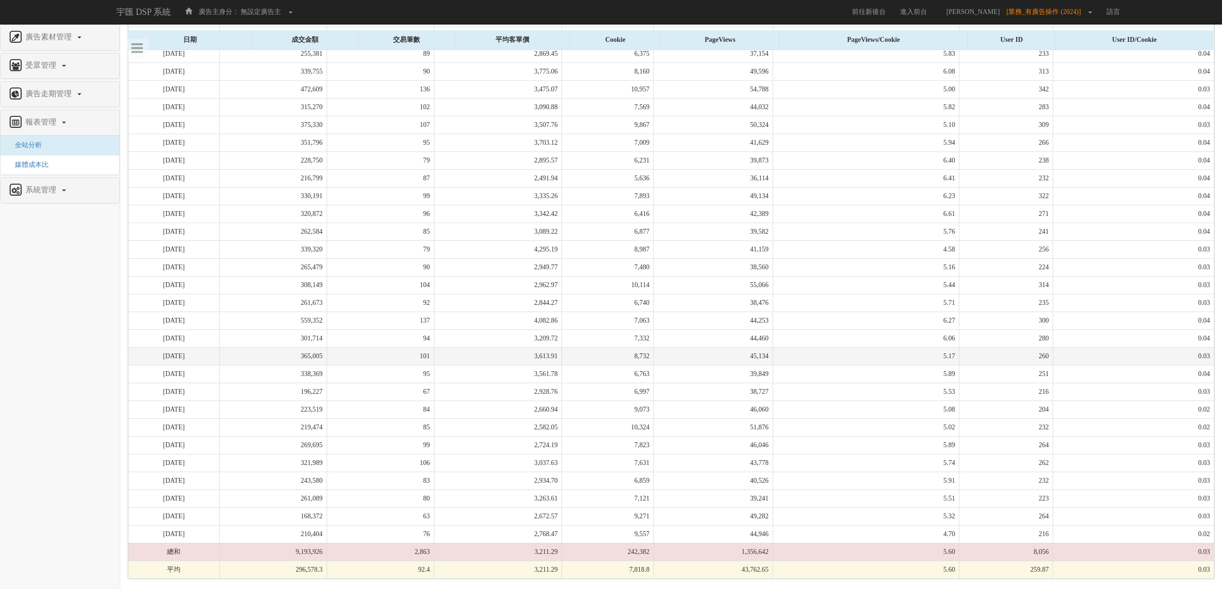 Image resolution: width=1222 pixels, height=589 pixels. I want to click on td: 5.32, so click(866, 516).